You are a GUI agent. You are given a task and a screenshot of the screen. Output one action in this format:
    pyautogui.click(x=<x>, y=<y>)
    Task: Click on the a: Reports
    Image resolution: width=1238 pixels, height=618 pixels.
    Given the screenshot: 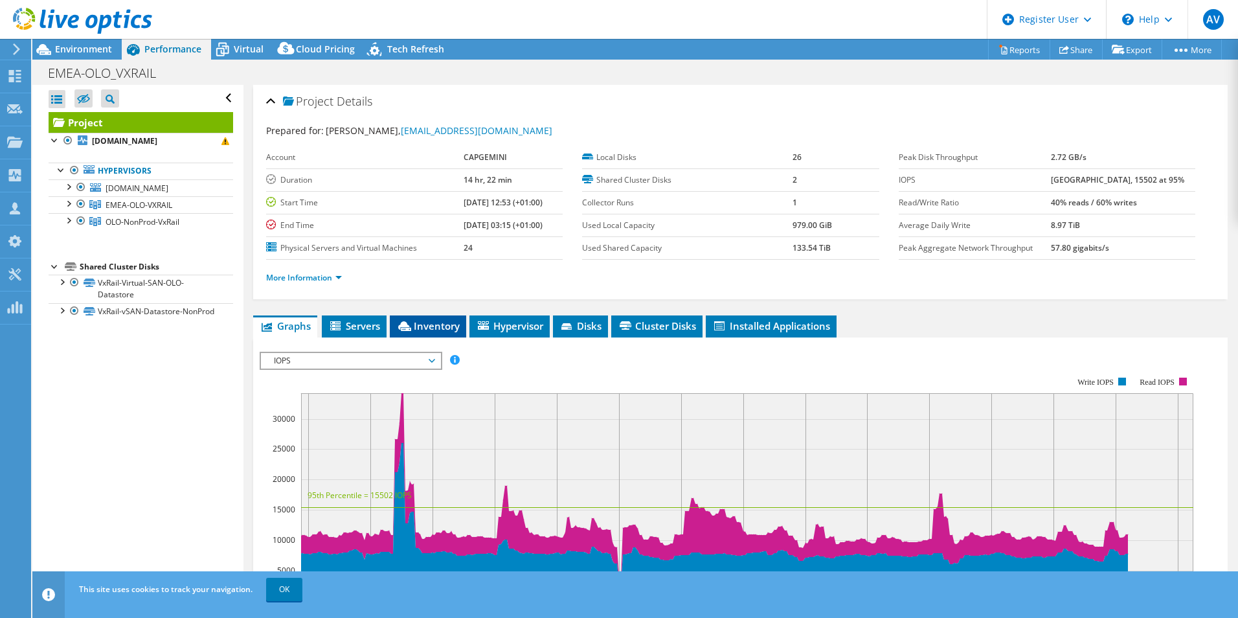 What is the action you would take?
    pyautogui.click(x=1020, y=49)
    